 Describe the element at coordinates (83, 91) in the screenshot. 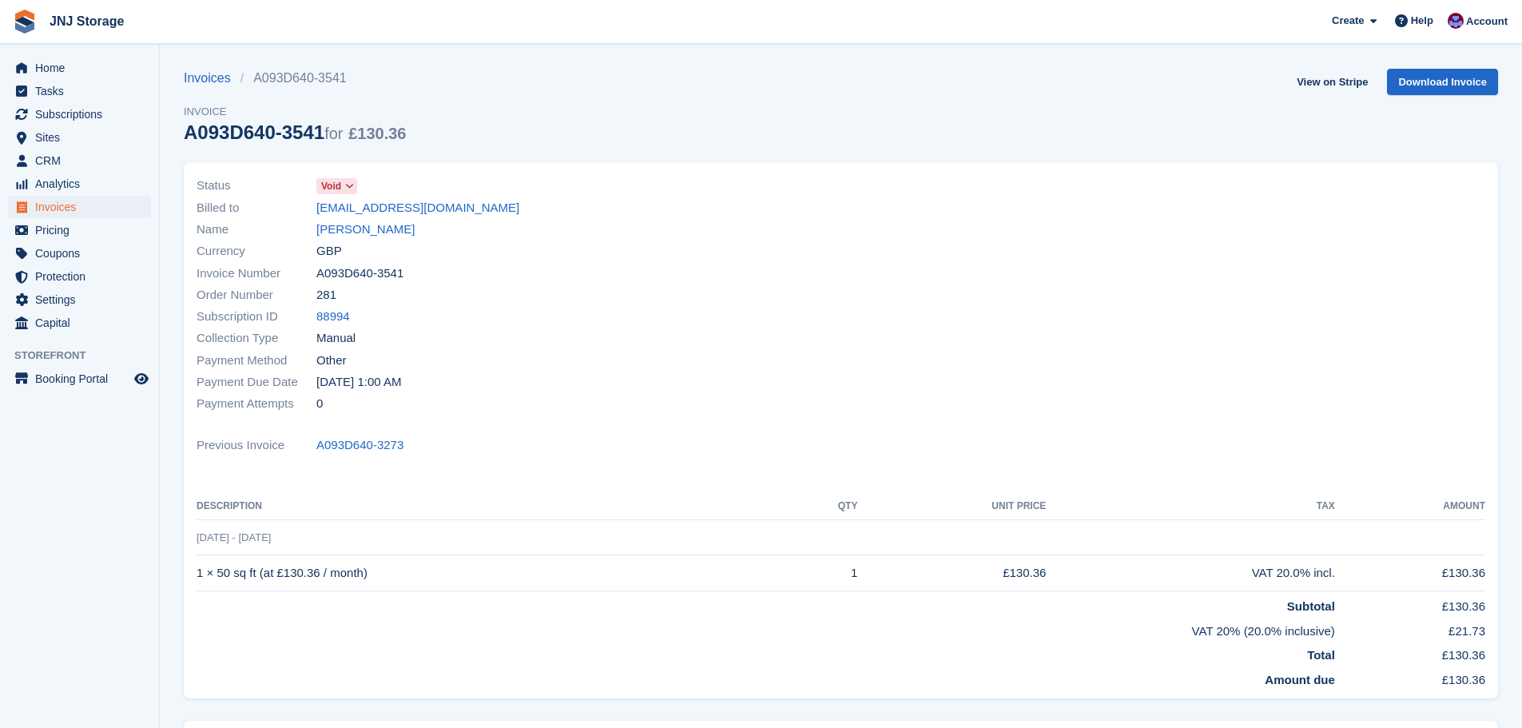

I see `span: Tasks` at that location.